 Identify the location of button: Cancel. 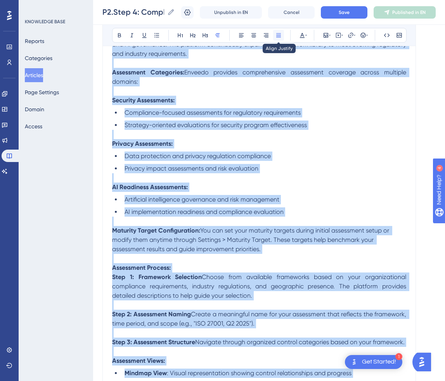
(291, 12).